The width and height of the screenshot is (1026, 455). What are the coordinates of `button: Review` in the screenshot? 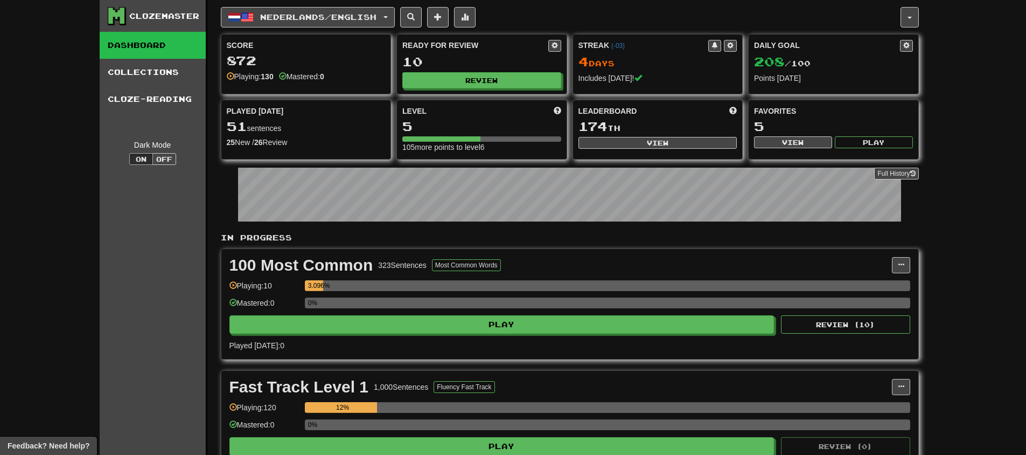 It's located at (482, 80).